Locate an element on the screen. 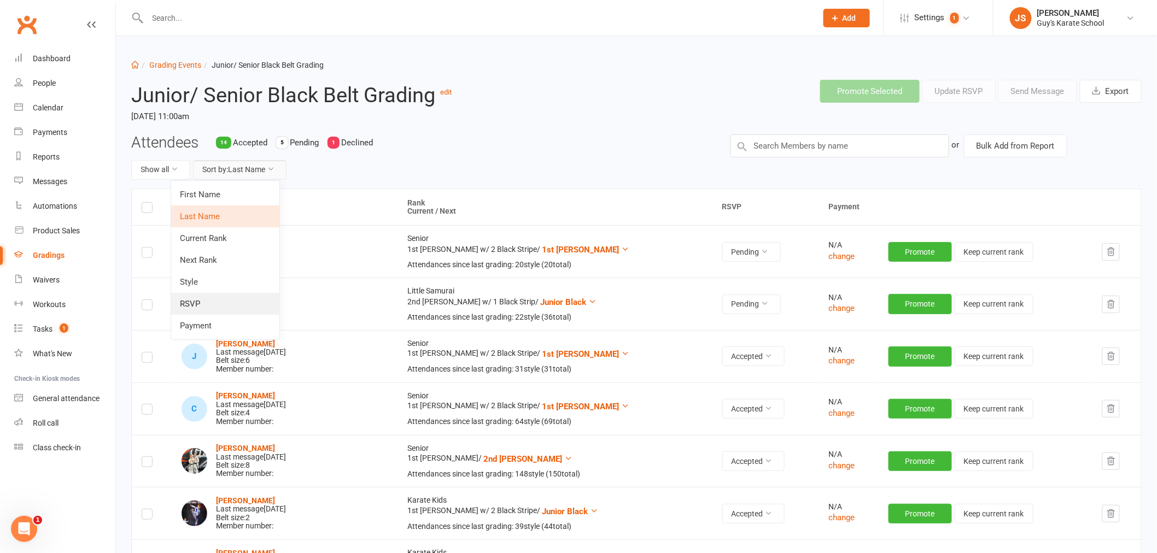 This screenshot has height=553, width=1157. th: RSVP is located at coordinates (765, 207).